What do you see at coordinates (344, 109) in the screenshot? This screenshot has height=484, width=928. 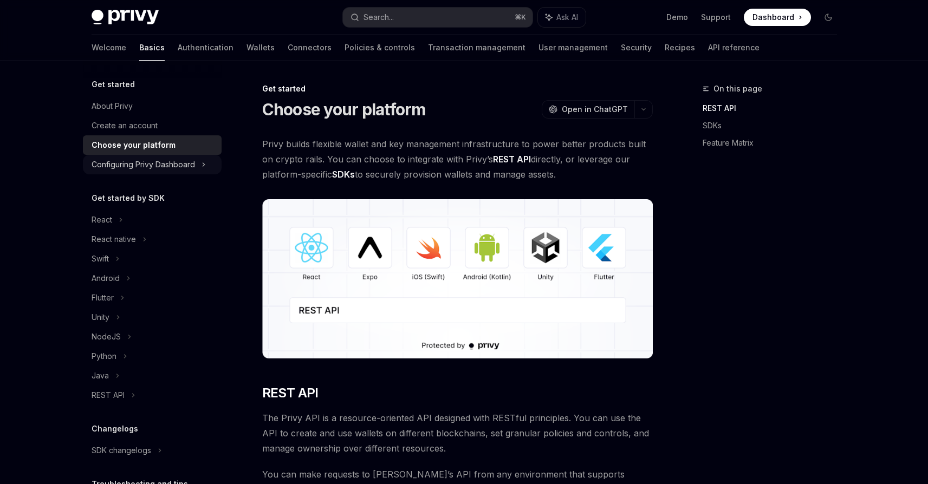 I see `h1: Choose your platform` at bounding box center [344, 109].